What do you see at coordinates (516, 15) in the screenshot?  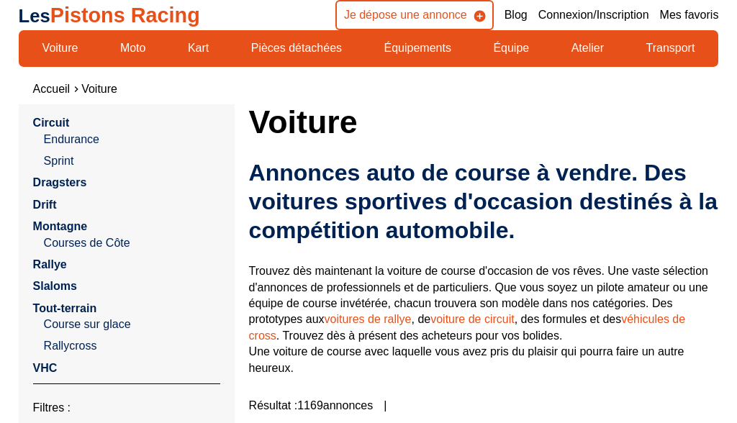 I see `a: Blog` at bounding box center [516, 15].